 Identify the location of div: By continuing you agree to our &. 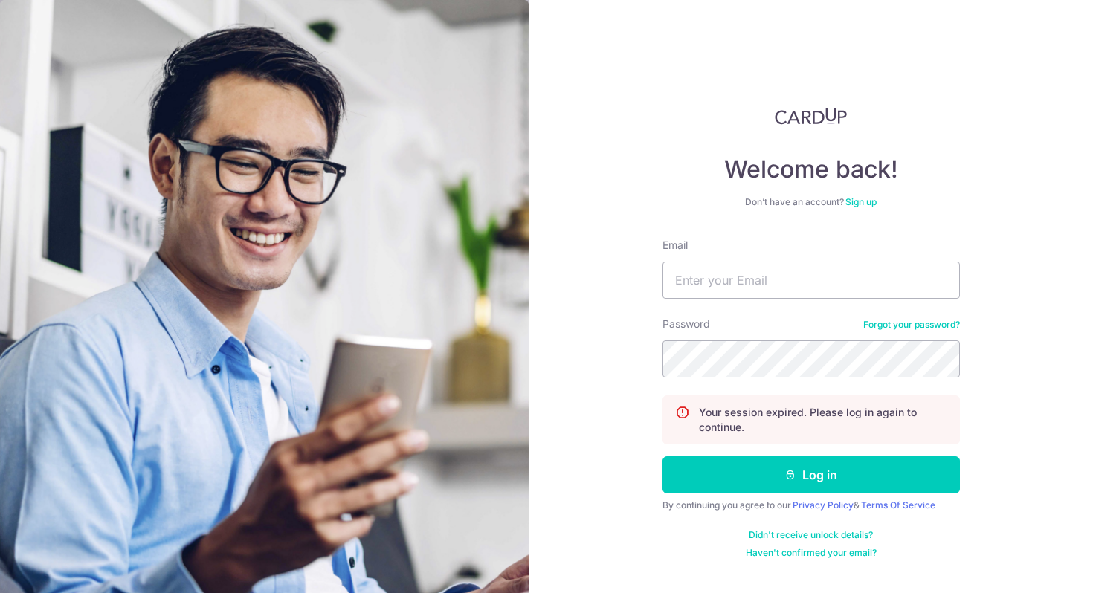
(811, 506).